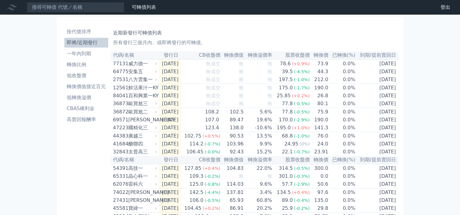 Image resolution: width=460 pixels, height=215 pixels. What do you see at coordinates (288, 152) in the screenshot?
I see `div: 22.1` at bounding box center [288, 152].